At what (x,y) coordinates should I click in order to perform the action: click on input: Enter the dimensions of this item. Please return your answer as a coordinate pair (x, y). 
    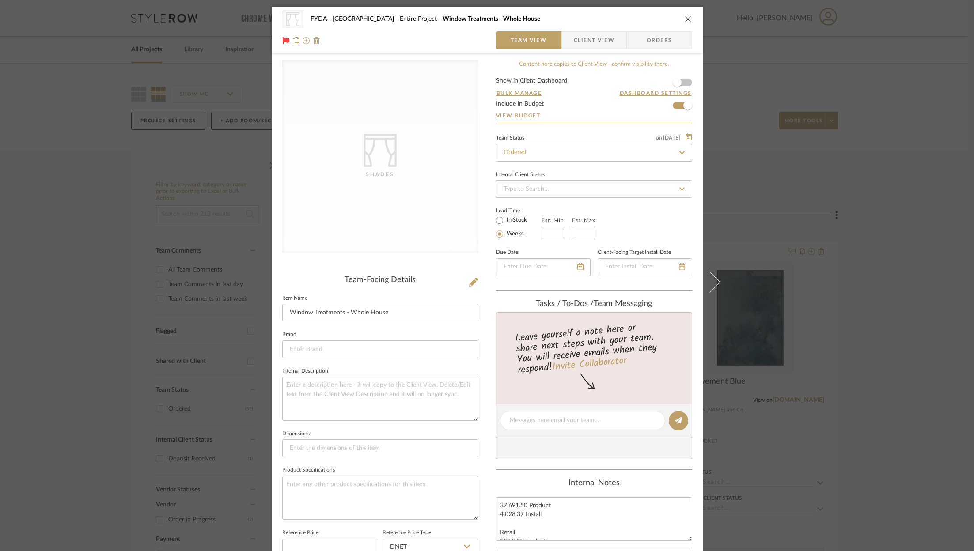
    Looking at the image, I should click on (380, 448).